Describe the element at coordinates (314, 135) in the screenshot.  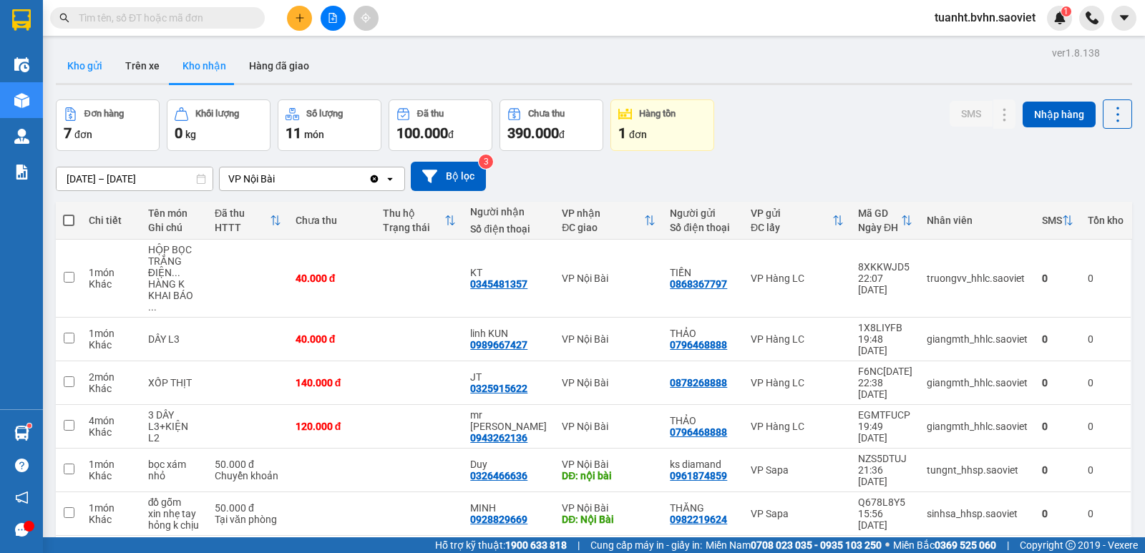
I see `span: món` at that location.